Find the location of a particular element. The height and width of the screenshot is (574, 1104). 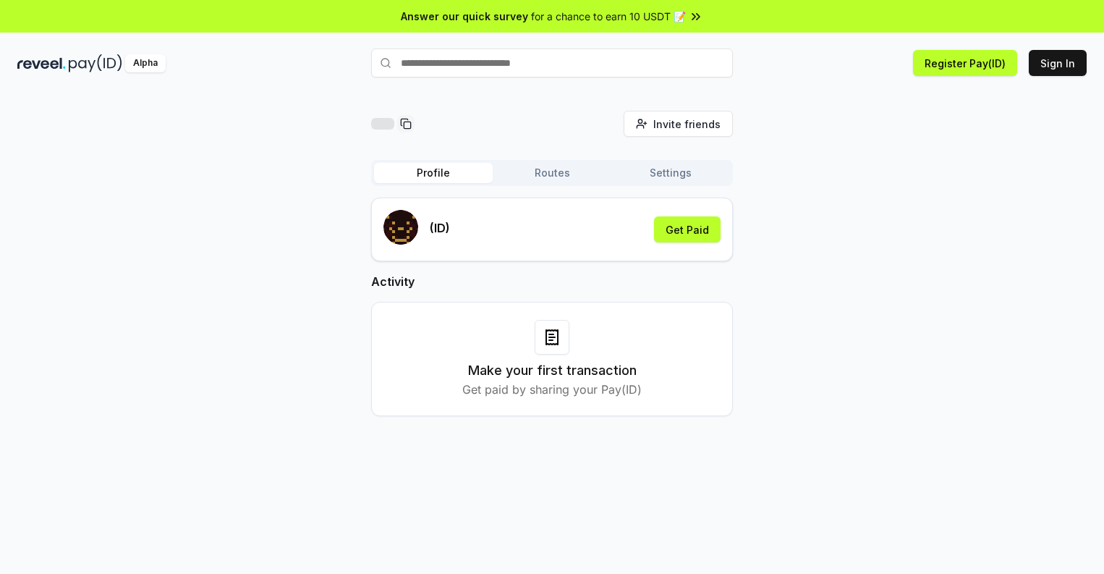

span: Answer our quick survey is located at coordinates (464, 16).